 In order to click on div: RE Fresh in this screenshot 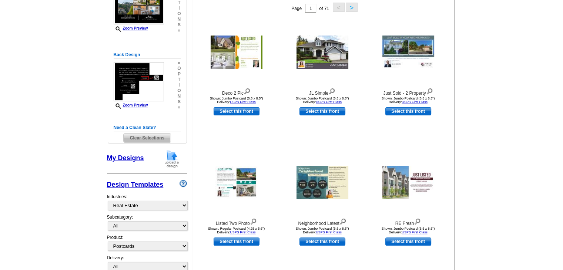, I will do `click(408, 222)`.